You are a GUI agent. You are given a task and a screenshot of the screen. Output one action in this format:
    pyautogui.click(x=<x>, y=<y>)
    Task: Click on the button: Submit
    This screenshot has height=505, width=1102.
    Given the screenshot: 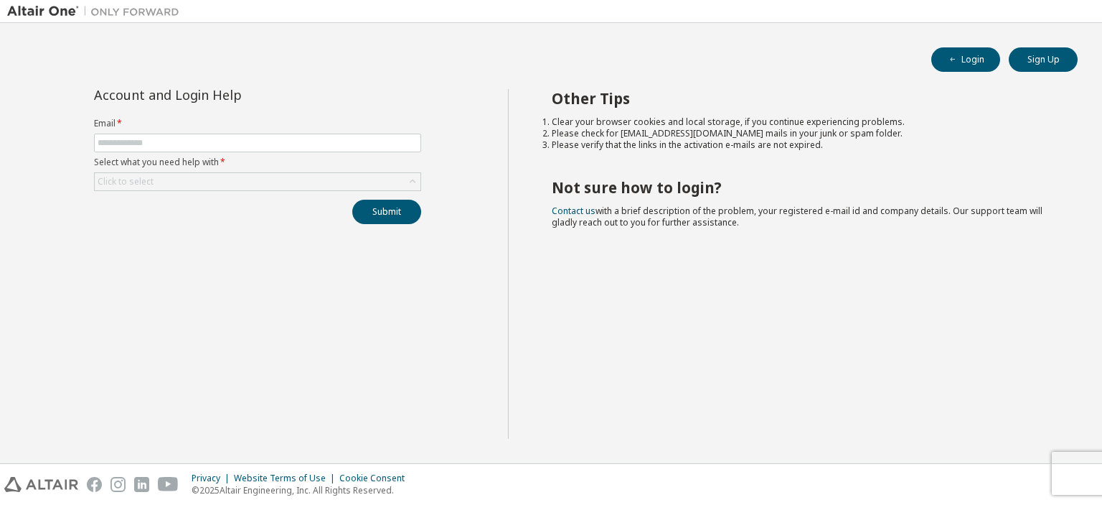 What is the action you would take?
    pyautogui.click(x=387, y=212)
    